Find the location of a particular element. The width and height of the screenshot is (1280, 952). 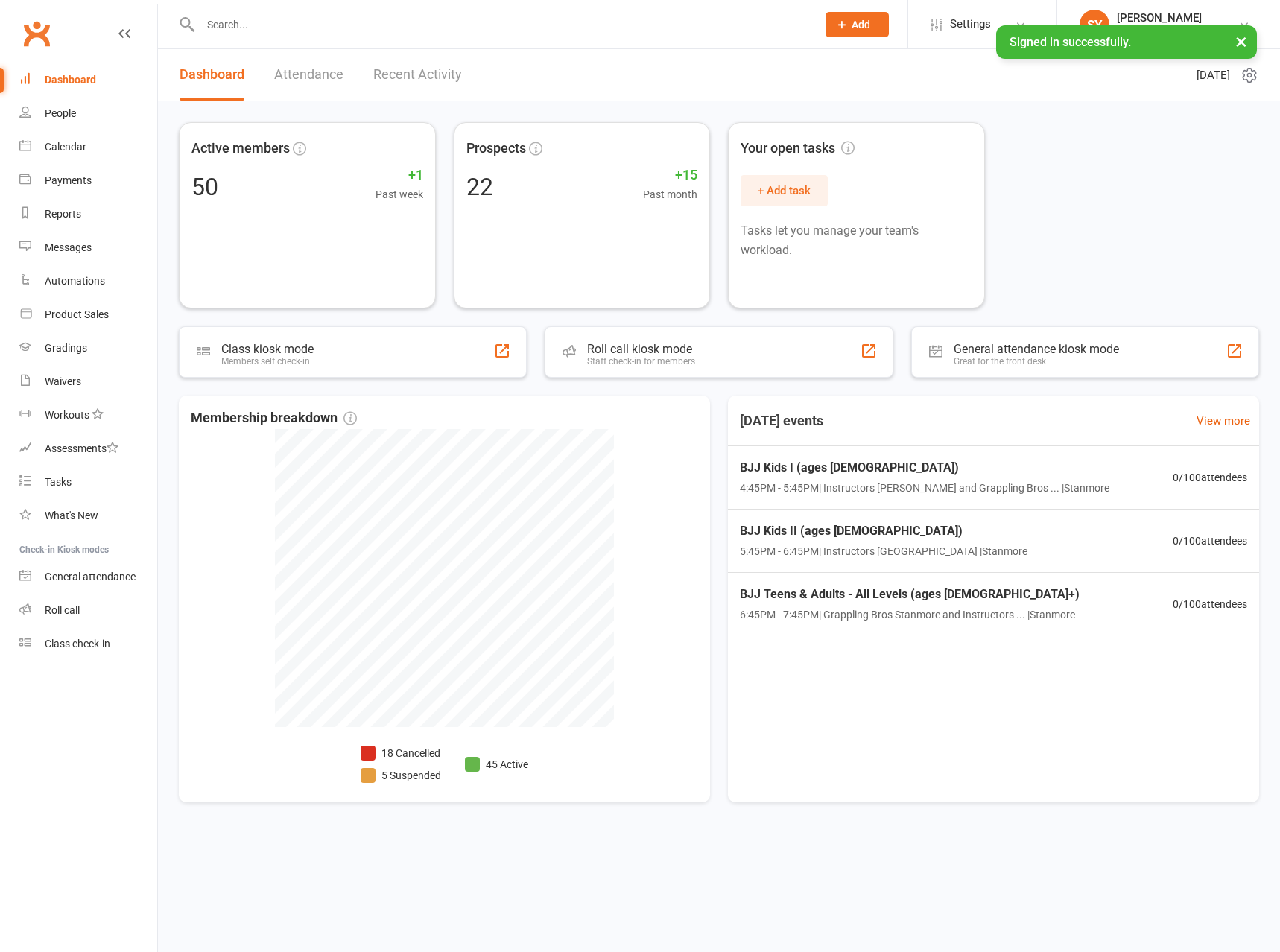

input: Search... is located at coordinates (501, 24).